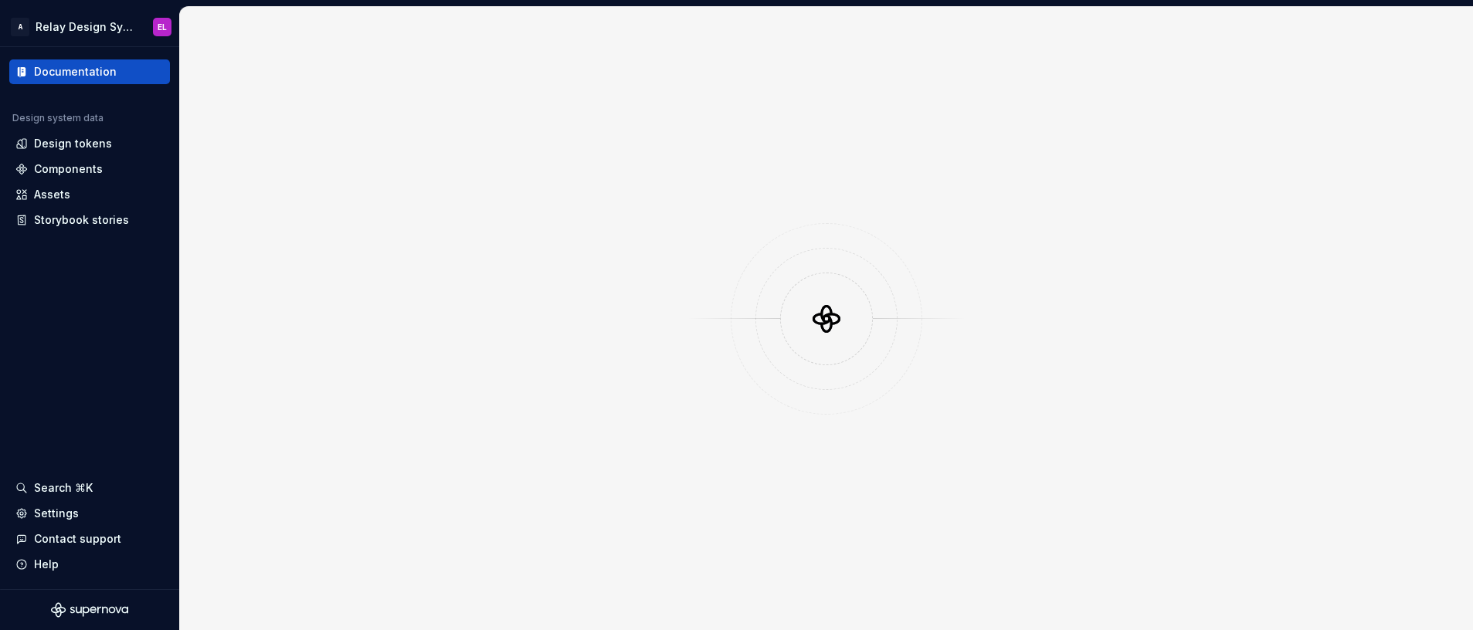 Image resolution: width=1473 pixels, height=630 pixels. Describe the element at coordinates (20, 27) in the screenshot. I see `div: A` at that location.